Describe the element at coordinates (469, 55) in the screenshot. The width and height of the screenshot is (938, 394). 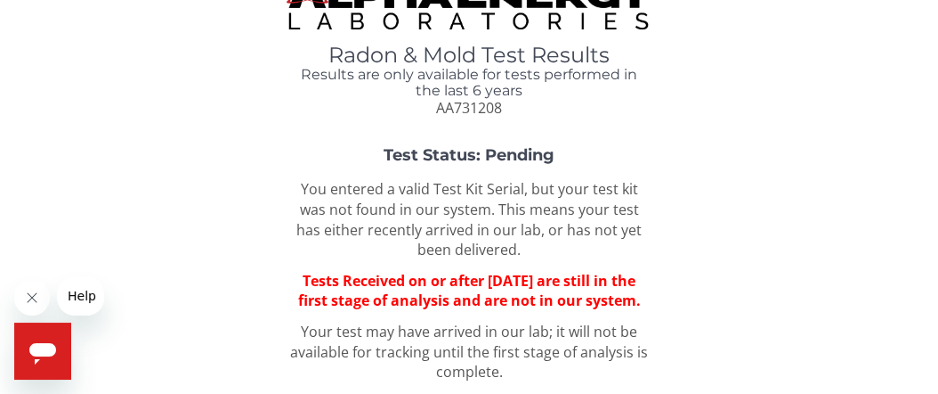
I see `h1: Radon & Mold Test Results` at that location.